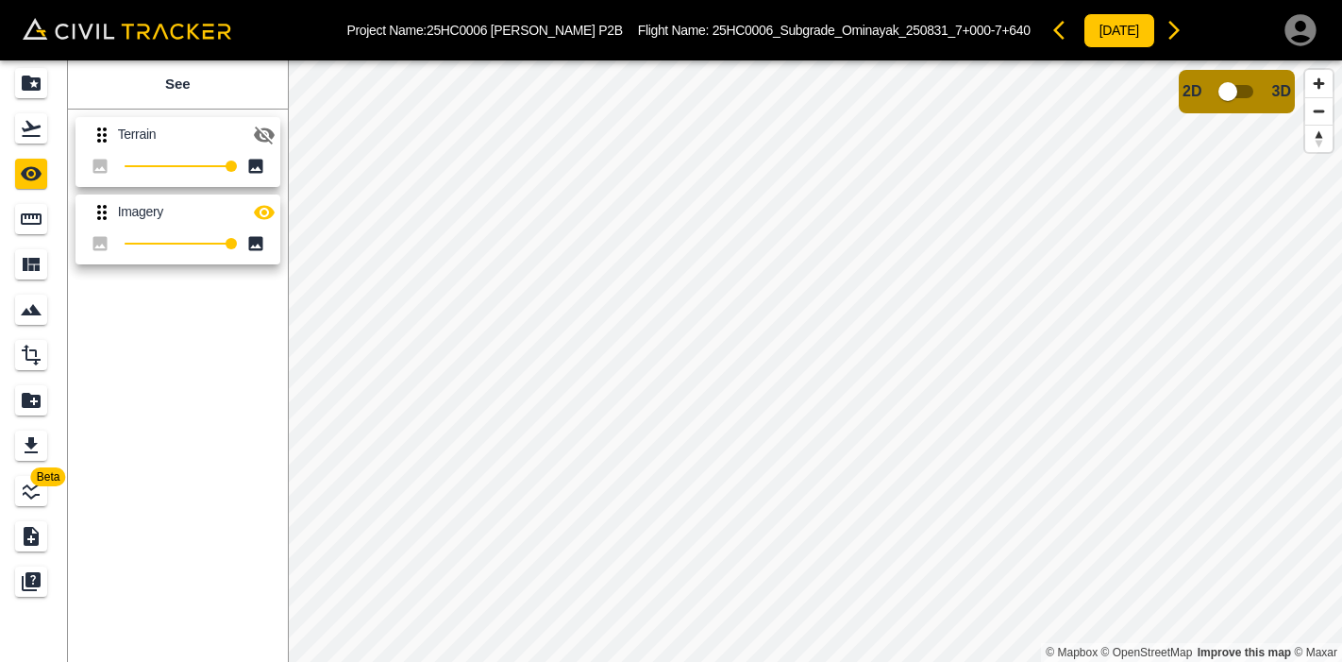  I want to click on span: 25HC0006_Subgrade_Ominayak_250831_7+000-7+640, so click(871, 30).